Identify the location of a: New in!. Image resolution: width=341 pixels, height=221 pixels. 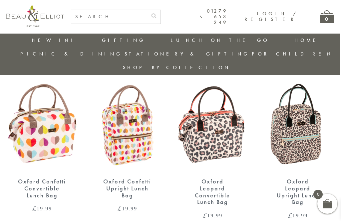
(54, 40).